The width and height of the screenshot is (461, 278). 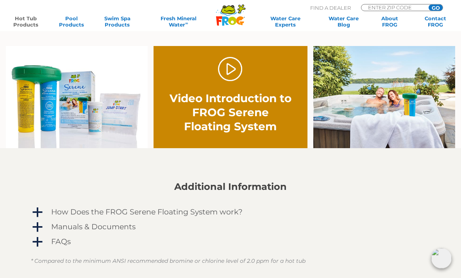 What do you see at coordinates (77, 98) in the screenshot?
I see `img: serene-family` at bounding box center [77, 98].